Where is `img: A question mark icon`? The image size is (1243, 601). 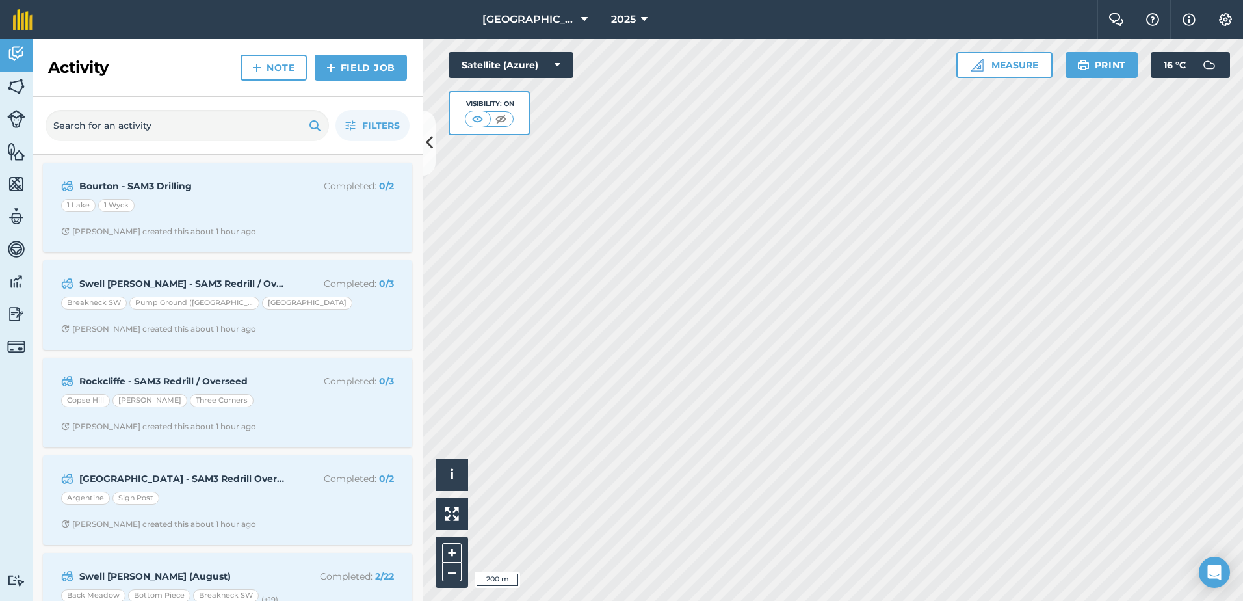
img: A question mark icon is located at coordinates (1153, 20).